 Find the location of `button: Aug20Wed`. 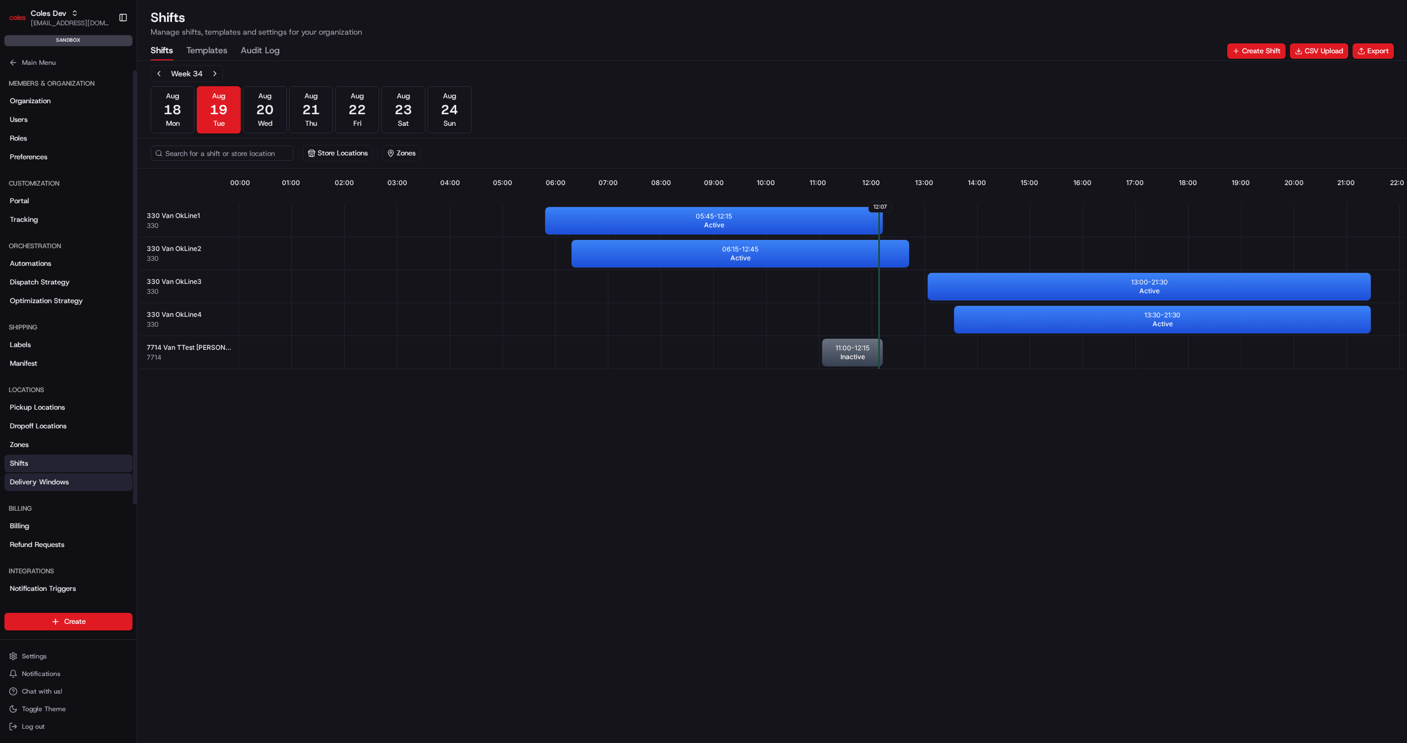

button: Aug20Wed is located at coordinates (265, 110).